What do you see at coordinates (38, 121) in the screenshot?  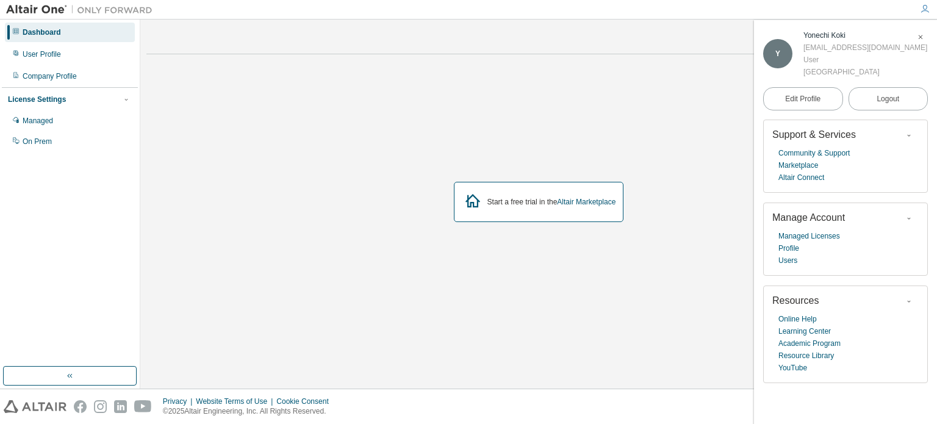 I see `div: Managed` at bounding box center [38, 121].